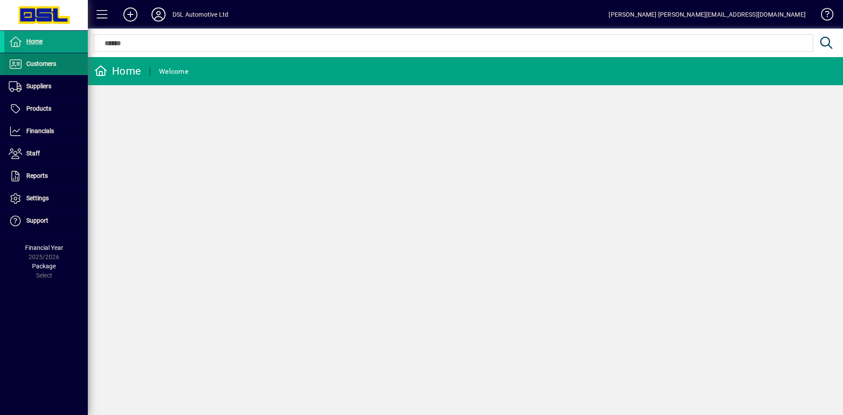  What do you see at coordinates (40, 131) in the screenshot?
I see `span: Financials` at bounding box center [40, 131].